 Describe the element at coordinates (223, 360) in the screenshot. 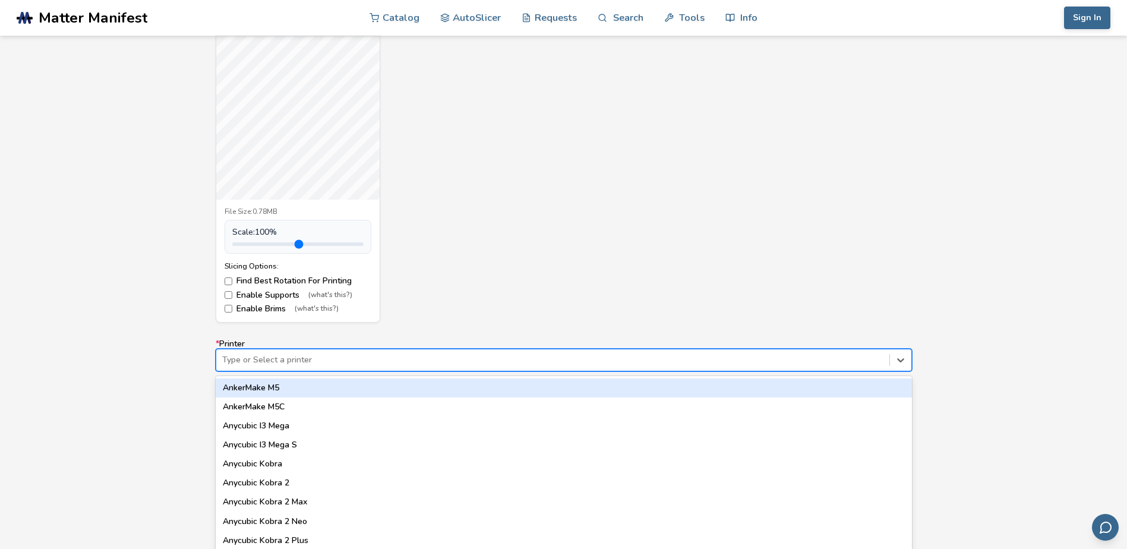

I see `input: *PrinterType or Select a printerAnkerMake M5AnkerMake M5CAnycubic I3 MegaAnycubic I3 Mega SAnycub...` at that location.